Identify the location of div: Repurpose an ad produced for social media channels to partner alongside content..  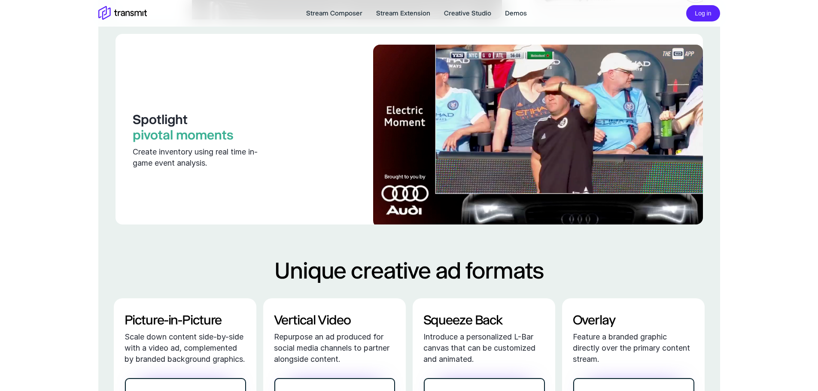
(334, 348).